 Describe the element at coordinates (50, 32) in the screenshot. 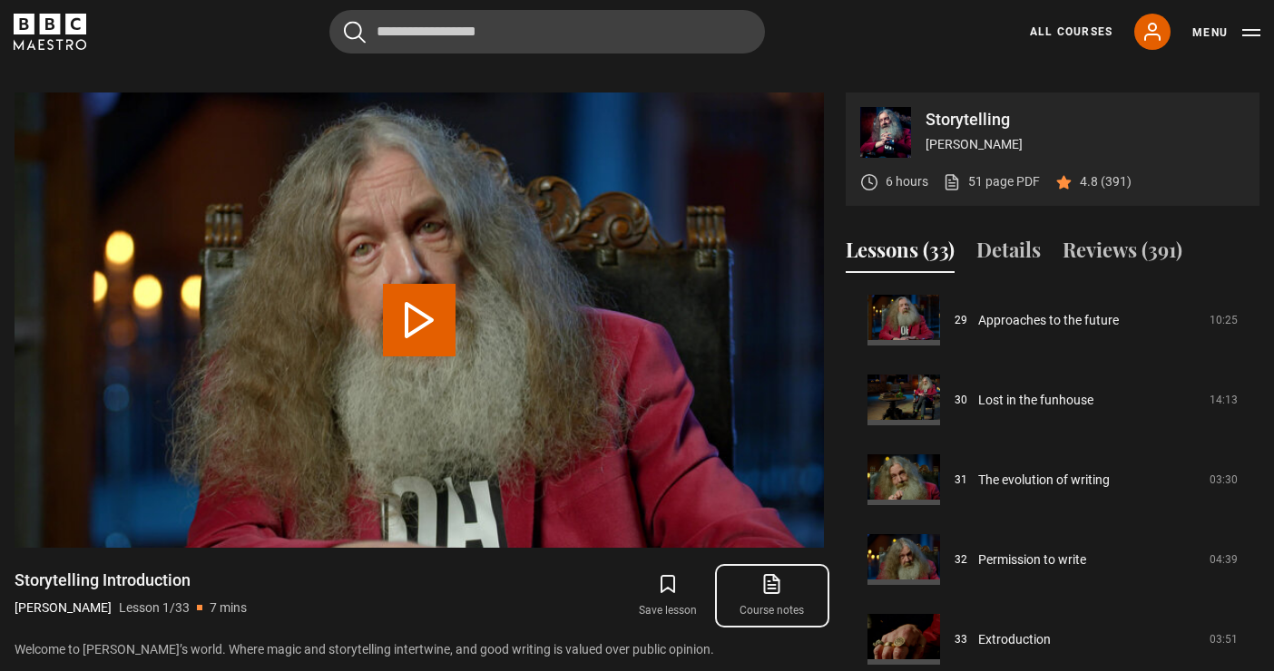

I see `a: BBC Maestro` at that location.